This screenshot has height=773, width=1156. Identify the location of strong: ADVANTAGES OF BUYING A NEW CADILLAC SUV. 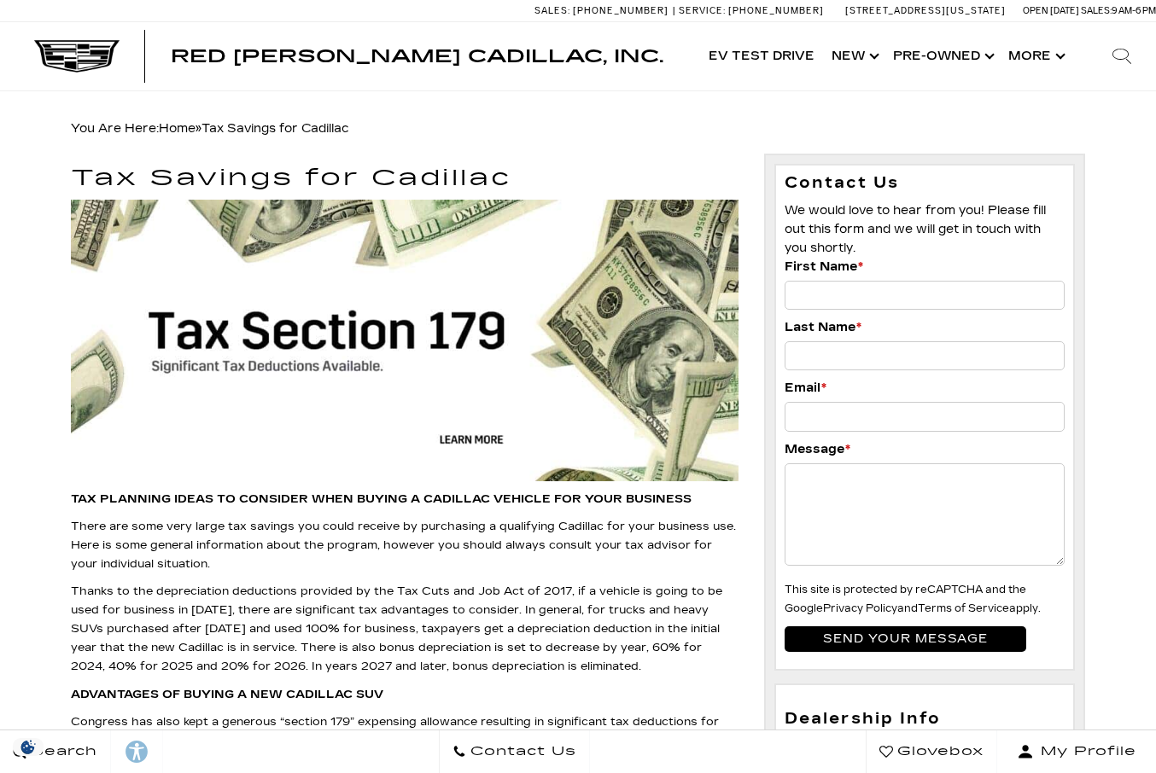
(227, 695).